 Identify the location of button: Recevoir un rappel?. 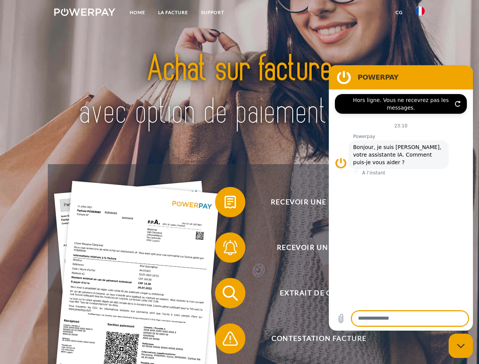
(314, 248).